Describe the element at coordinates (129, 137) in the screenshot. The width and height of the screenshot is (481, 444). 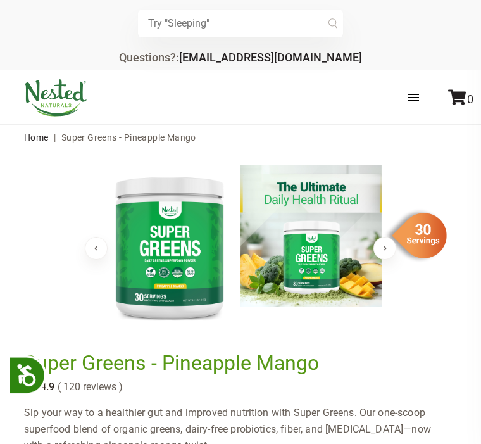
I see `span: Super Greens - Pineapple Mango` at that location.